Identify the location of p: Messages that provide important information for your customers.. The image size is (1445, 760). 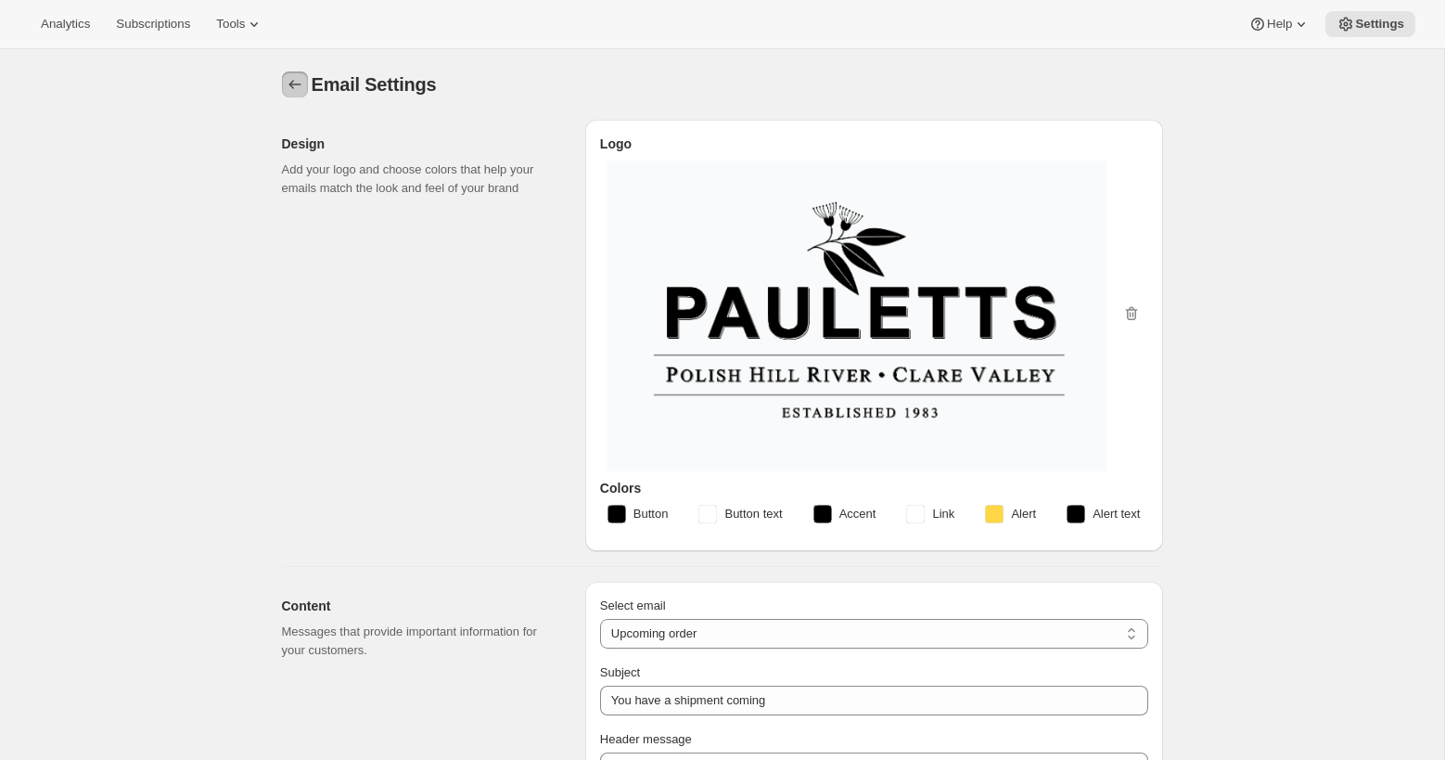
(418, 641).